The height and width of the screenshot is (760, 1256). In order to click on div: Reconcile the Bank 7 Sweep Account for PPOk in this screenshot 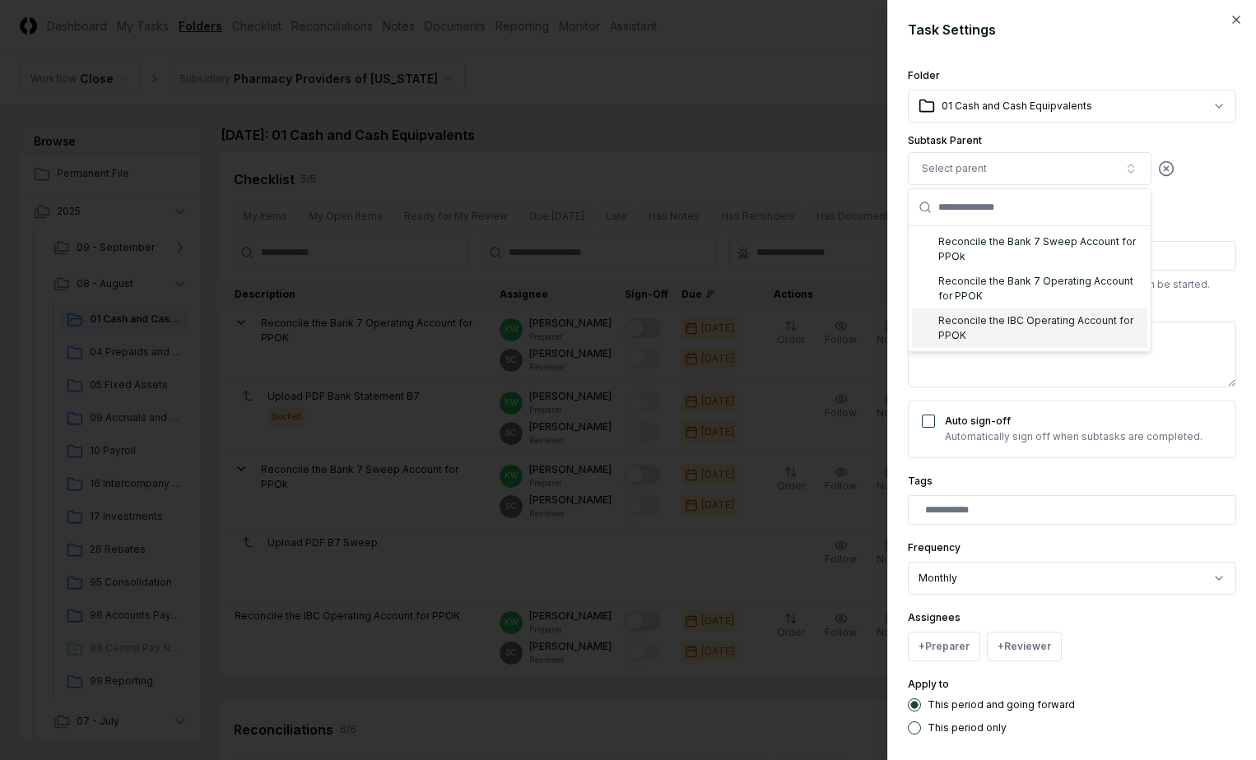, I will do `click(1030, 249)`.